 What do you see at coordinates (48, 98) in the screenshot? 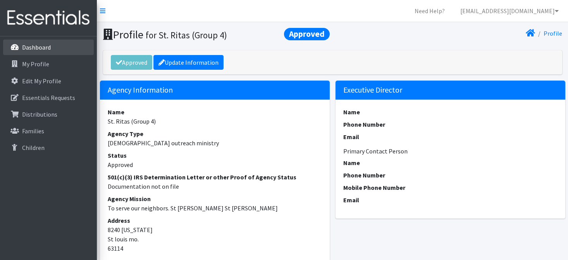
I see `a: Essentials Requests` at bounding box center [48, 98].